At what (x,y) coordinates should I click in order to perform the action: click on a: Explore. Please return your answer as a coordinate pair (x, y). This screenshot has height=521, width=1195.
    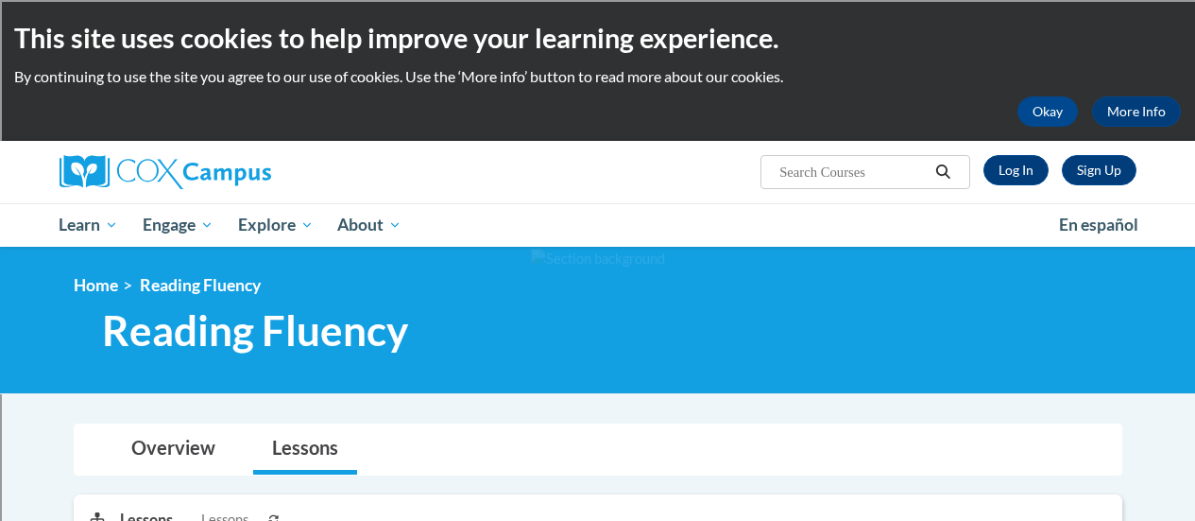
    Looking at the image, I should click on (276, 225).